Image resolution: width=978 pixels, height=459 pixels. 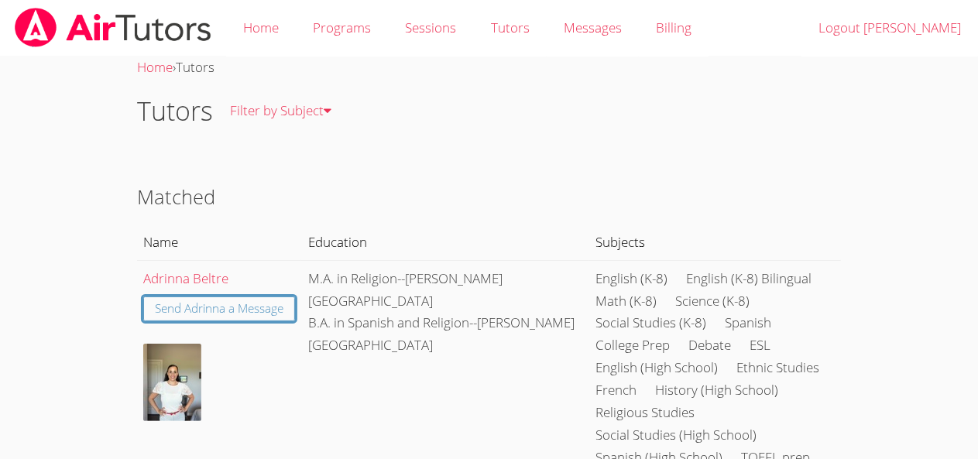 What do you see at coordinates (615, 390) in the screenshot?
I see `li: French` at bounding box center [615, 390].